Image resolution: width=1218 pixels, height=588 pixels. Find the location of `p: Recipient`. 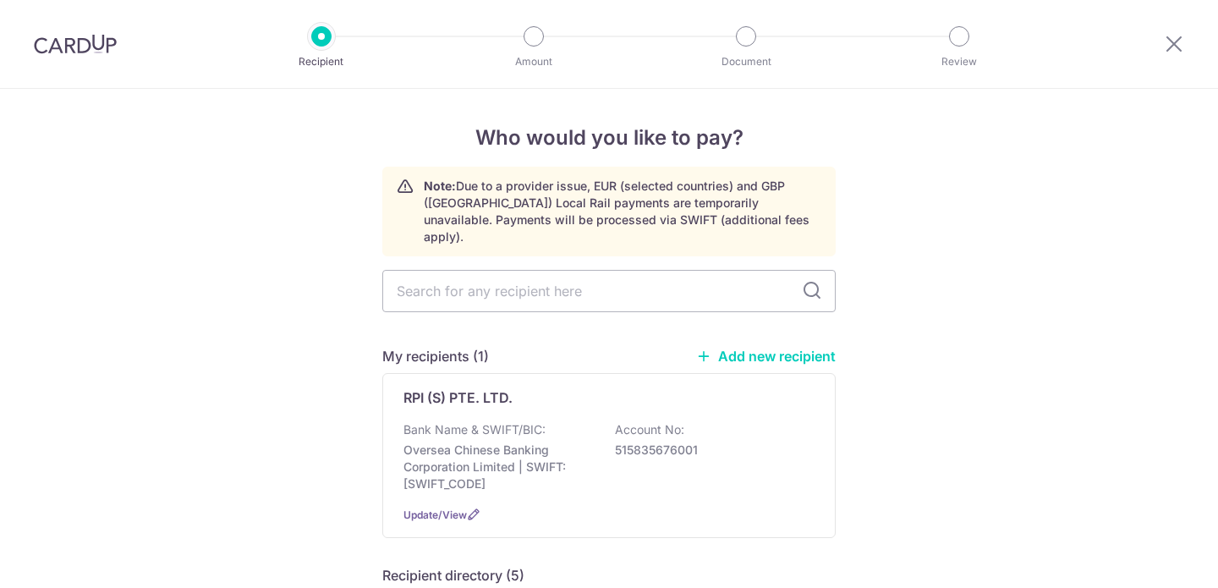

p: Recipient is located at coordinates (321, 62).